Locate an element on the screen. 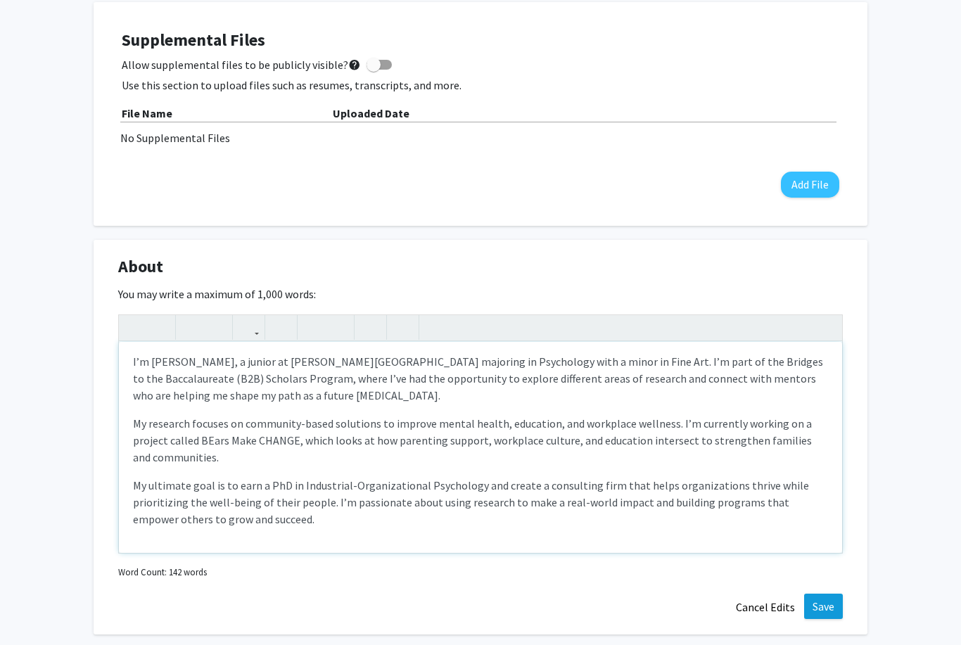 This screenshot has width=961, height=645. p: My ultimate goal is to earn a PhD in Industrial-Organizational Psychology and create a consulting... is located at coordinates (480, 502).